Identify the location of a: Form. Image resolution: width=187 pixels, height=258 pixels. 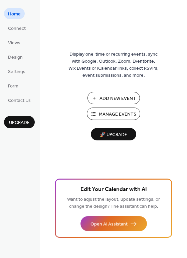
(13, 85).